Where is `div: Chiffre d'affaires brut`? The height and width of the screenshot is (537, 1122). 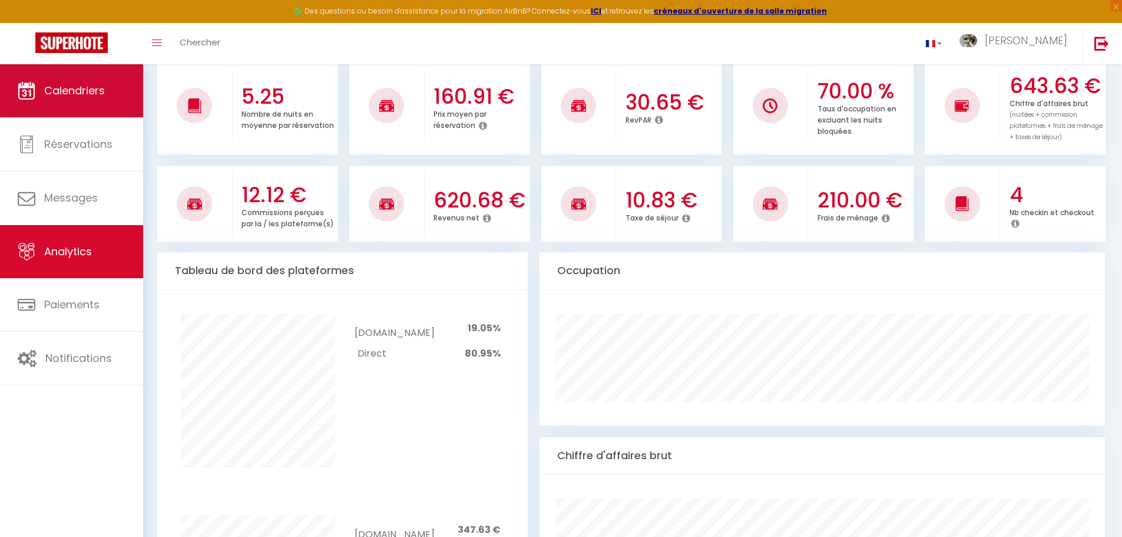
div: Chiffre d'affaires brut is located at coordinates (822, 455).